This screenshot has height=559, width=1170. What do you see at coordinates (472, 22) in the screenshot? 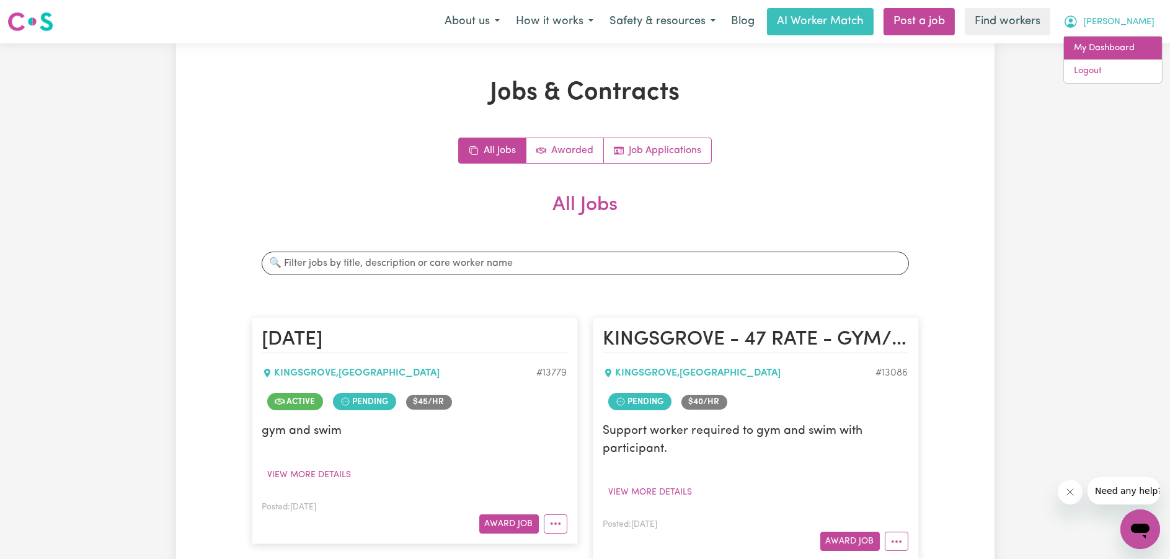
I see `button: About us` at bounding box center [472, 22].